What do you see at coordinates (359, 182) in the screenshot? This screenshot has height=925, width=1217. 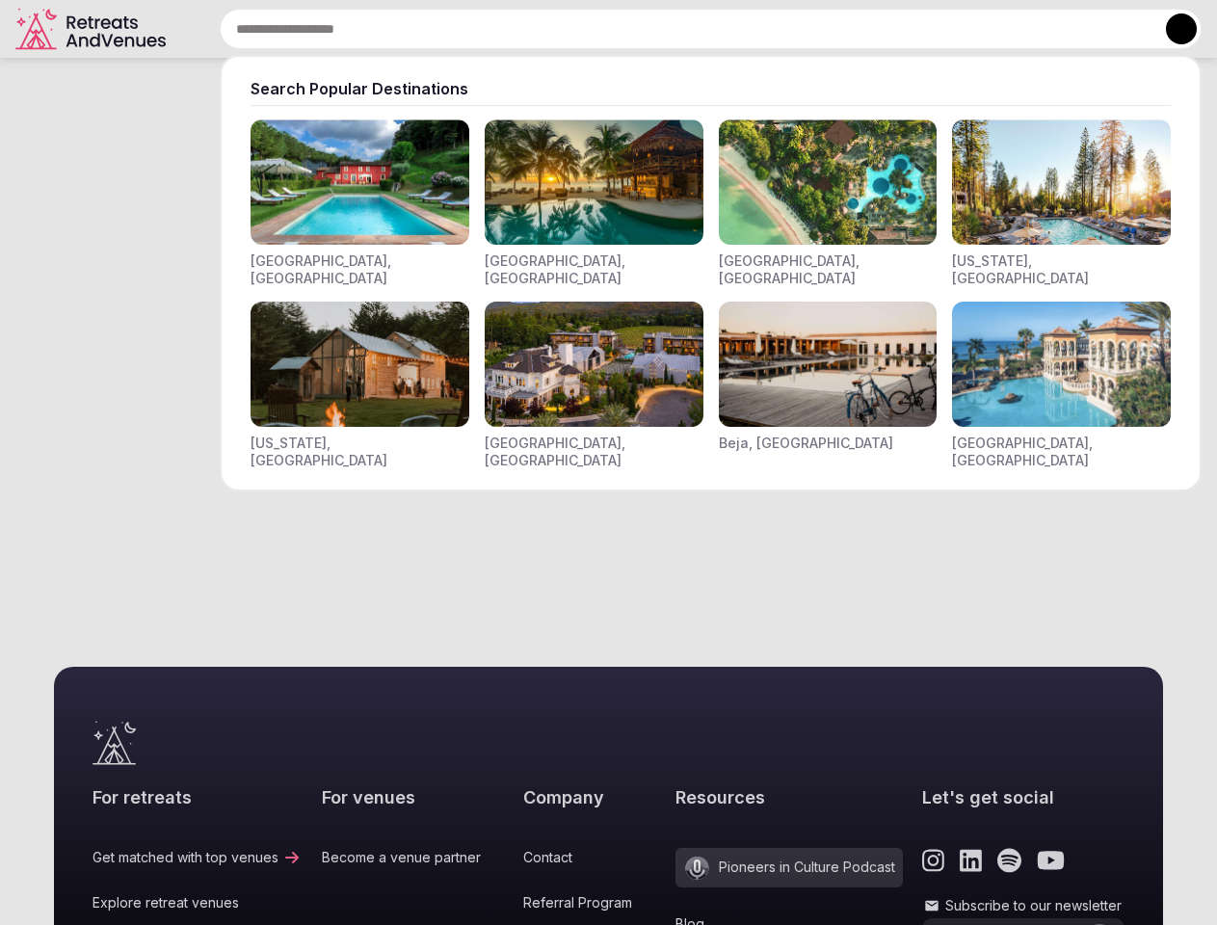 I see `img: Visit venues for Toscana, Italy` at bounding box center [359, 182].